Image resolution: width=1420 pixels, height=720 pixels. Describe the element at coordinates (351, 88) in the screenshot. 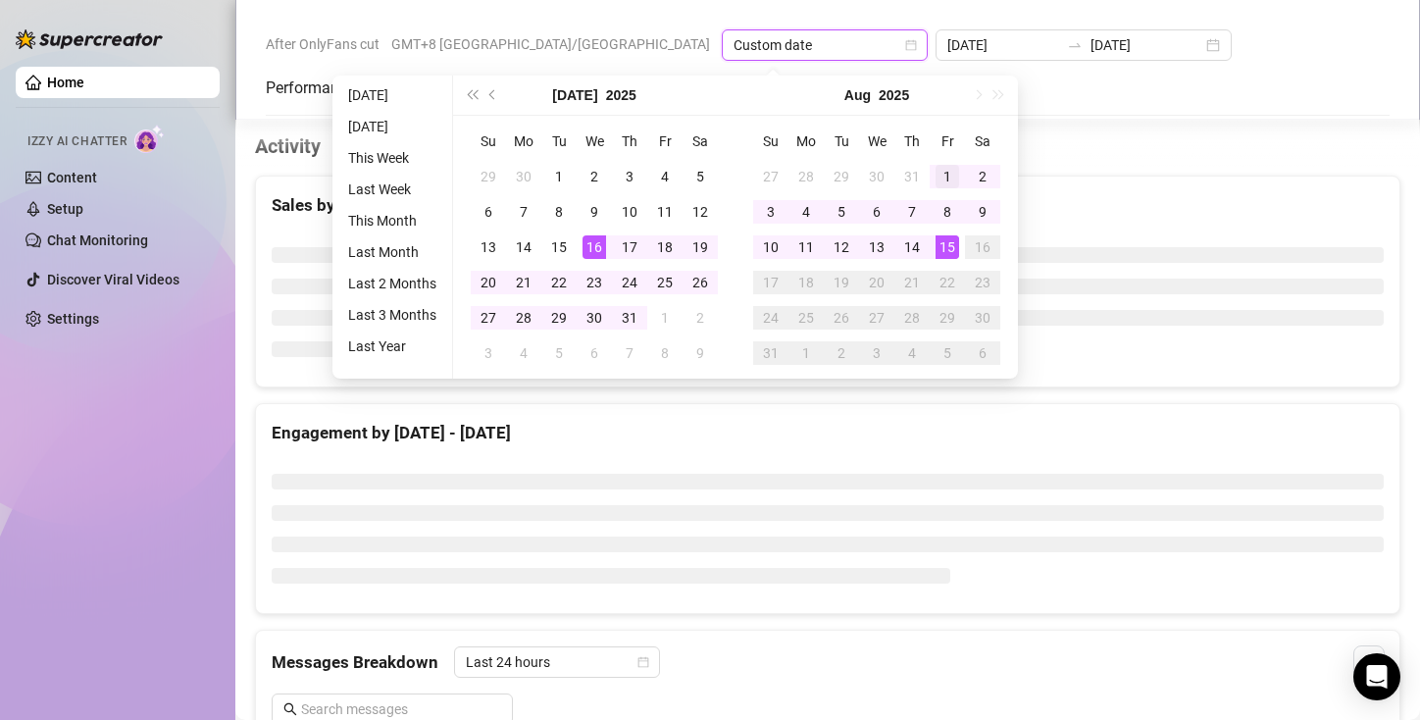

I see `div: Performance Breakdown` at that location.